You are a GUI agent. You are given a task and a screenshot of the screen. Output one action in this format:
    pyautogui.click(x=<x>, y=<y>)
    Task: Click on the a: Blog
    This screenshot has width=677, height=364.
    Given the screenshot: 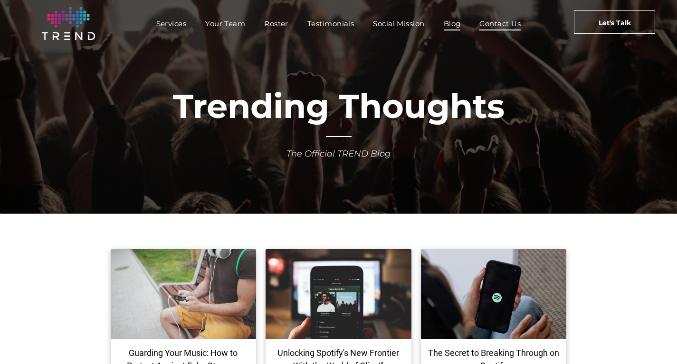 What is the action you would take?
    pyautogui.click(x=453, y=23)
    